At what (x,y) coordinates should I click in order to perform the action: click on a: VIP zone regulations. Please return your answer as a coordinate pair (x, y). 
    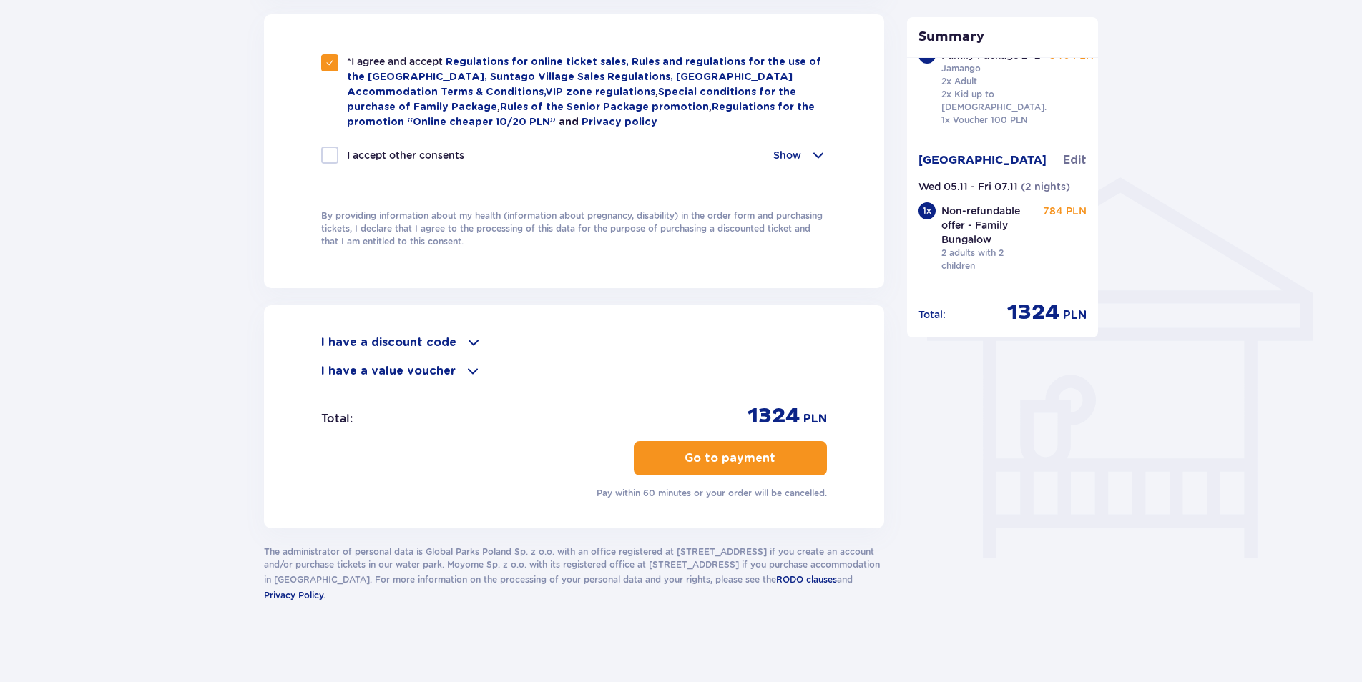
    Looking at the image, I should click on (600, 92).